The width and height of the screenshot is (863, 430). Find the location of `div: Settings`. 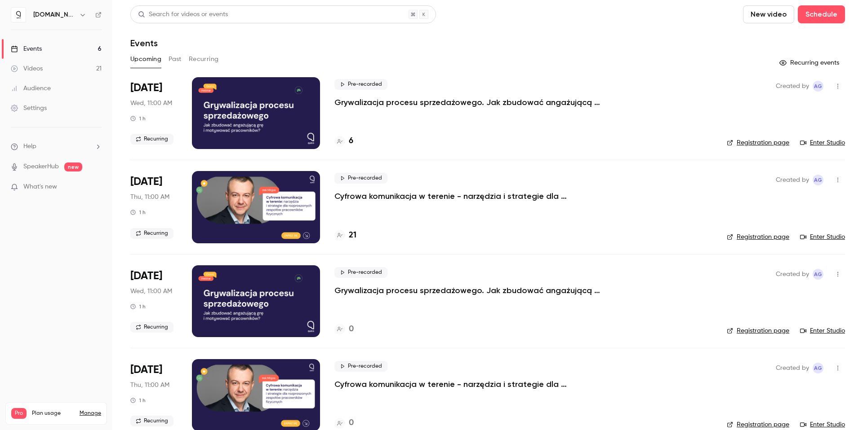

div: Settings is located at coordinates (29, 108).